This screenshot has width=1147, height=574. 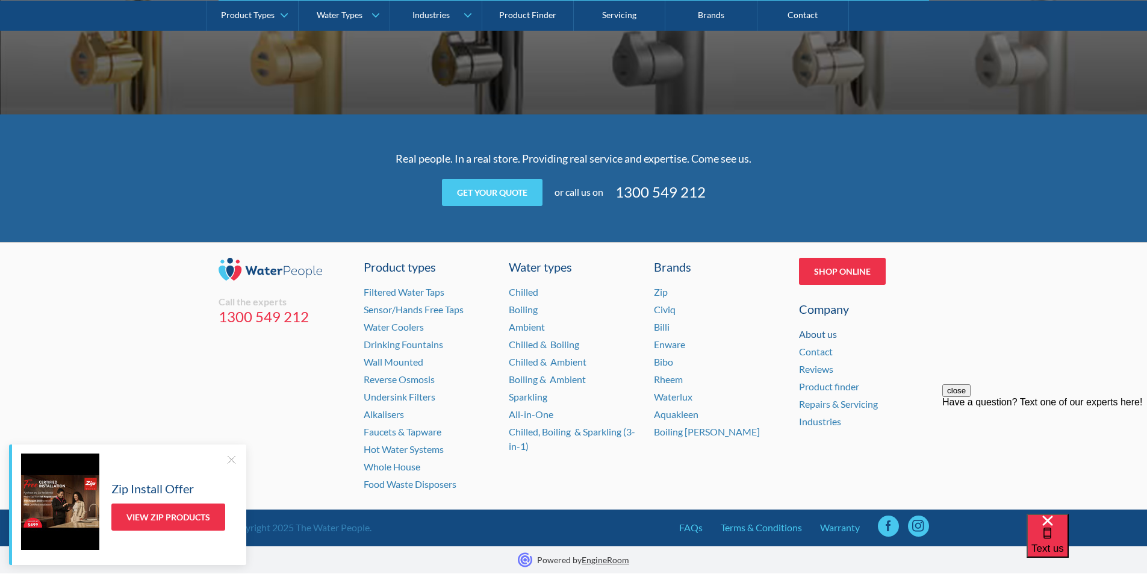 What do you see at coordinates (392, 466) in the screenshot?
I see `a: Whole House` at bounding box center [392, 466].